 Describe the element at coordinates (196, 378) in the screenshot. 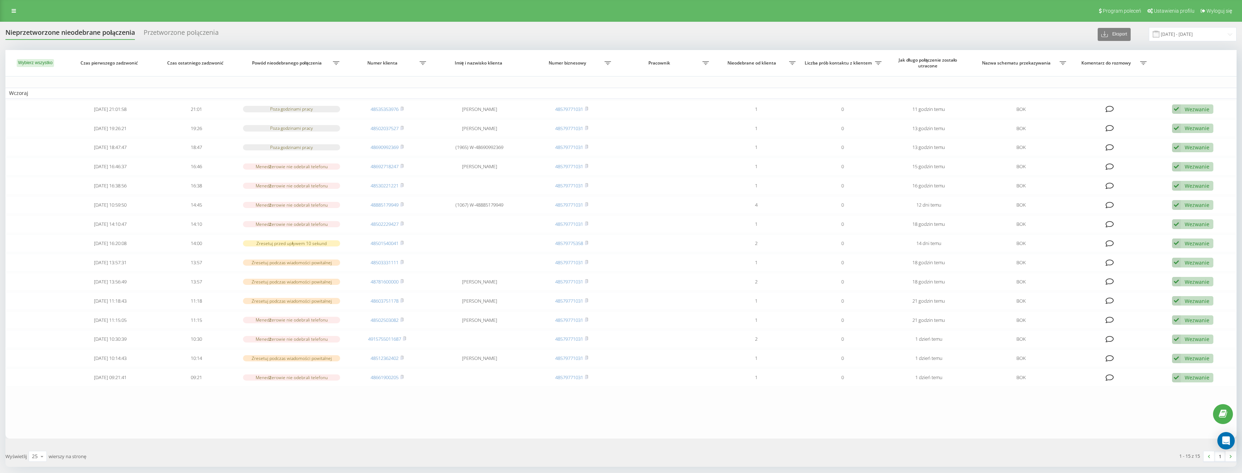

I see `td: 09:21` at that location.